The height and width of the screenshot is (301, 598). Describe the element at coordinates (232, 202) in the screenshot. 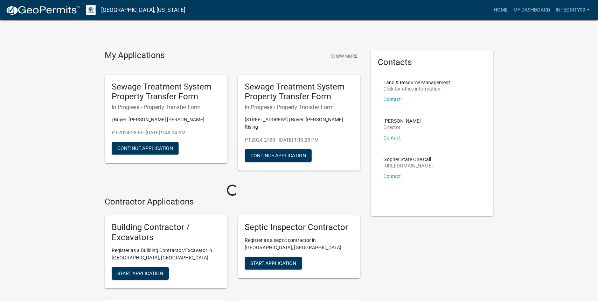

I see `h4: Contractor Applications` at that location.